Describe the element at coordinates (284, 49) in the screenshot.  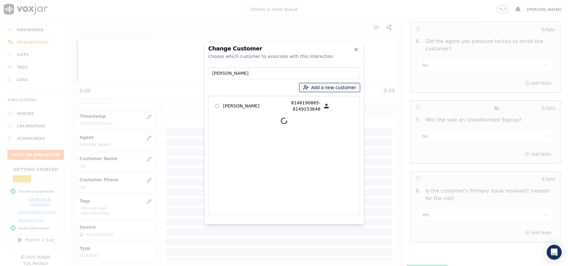
I see `h2: Change Customer` at that location.